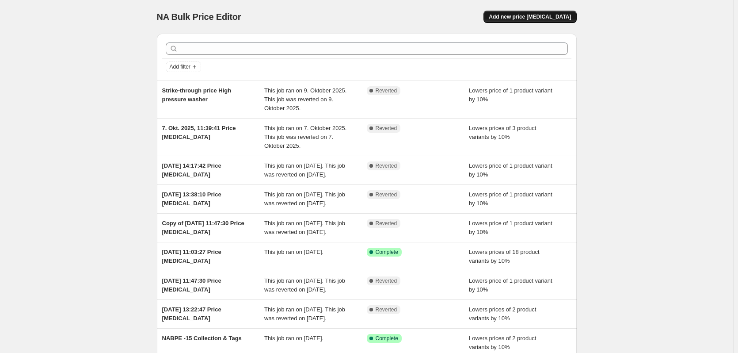 The height and width of the screenshot is (353, 738). I want to click on span: NA Bulk Price Editor, so click(199, 17).